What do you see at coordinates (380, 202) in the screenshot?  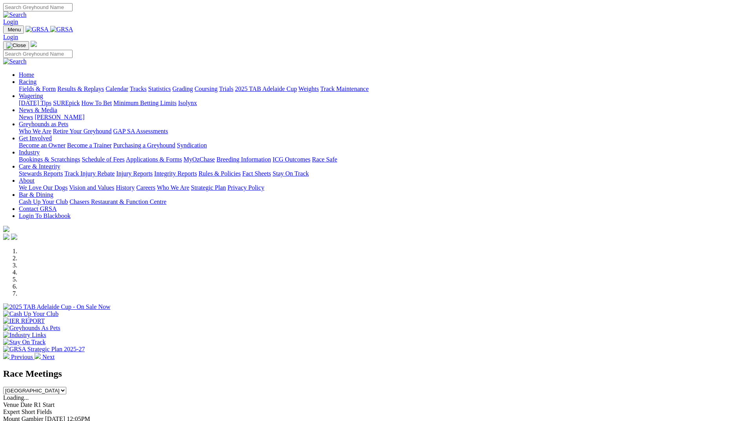 I see `div: Bar & Dining` at bounding box center [380, 202].